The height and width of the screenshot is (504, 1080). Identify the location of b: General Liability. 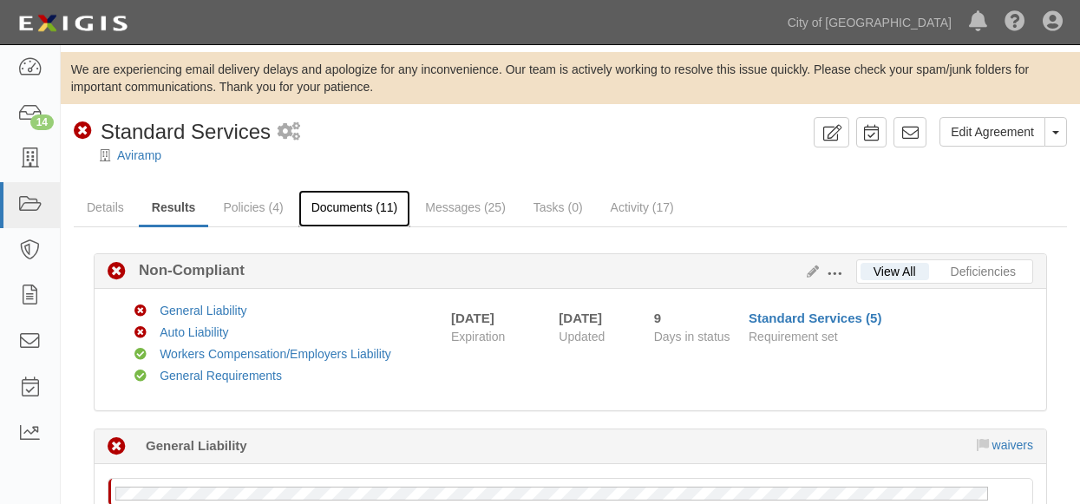
(196, 445).